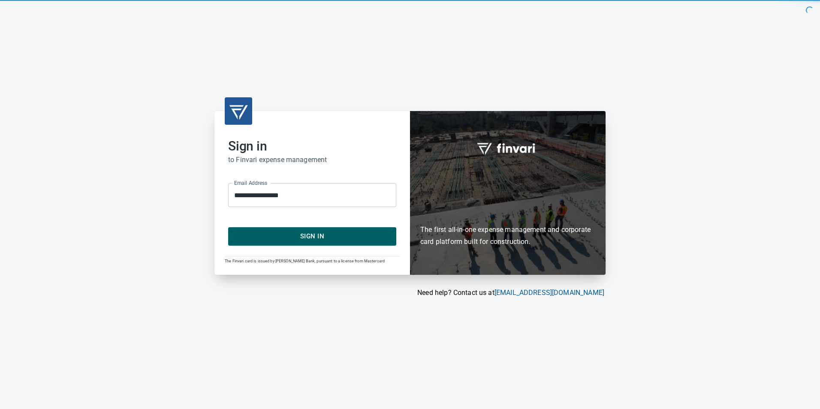  Describe the element at coordinates (312, 236) in the screenshot. I see `button: Sign In` at that location.